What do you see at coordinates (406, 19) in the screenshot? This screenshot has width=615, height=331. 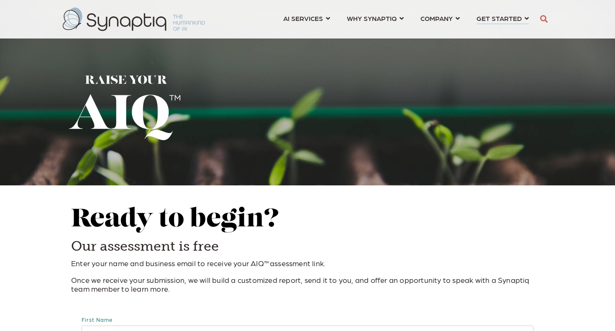 I see `nav: menu` at bounding box center [406, 19].